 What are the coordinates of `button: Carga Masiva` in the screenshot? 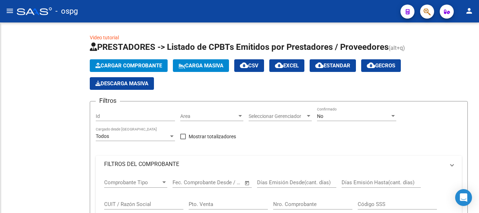 It's located at (201, 66).